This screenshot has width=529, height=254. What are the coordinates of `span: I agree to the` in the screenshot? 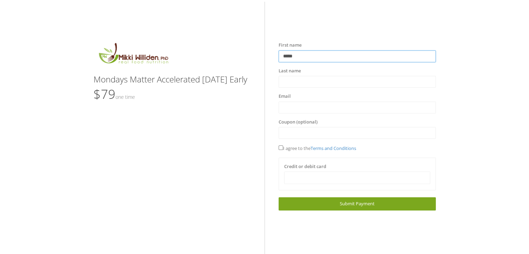 It's located at (317, 148).